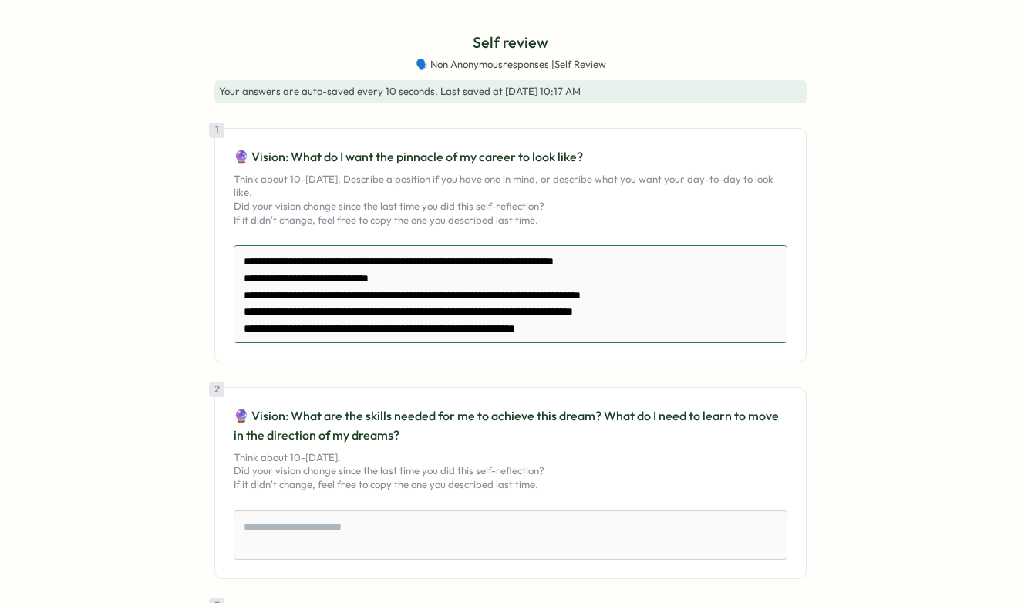 Image resolution: width=1021 pixels, height=603 pixels. Describe the element at coordinates (217, 130) in the screenshot. I see `div: 1` at that location.